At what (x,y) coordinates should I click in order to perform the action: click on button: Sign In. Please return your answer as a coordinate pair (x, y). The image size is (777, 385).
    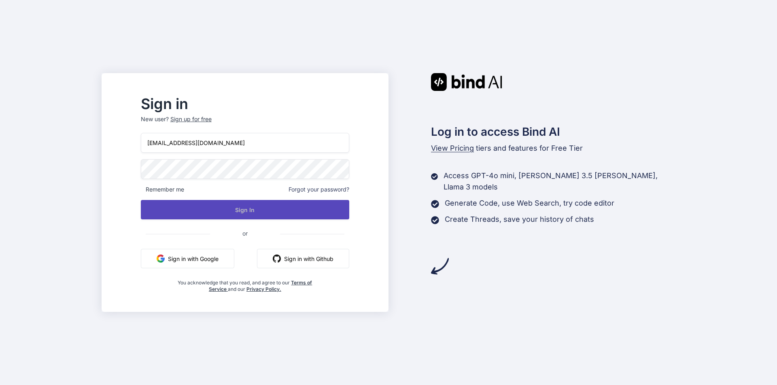
    Looking at the image, I should click on (245, 210).